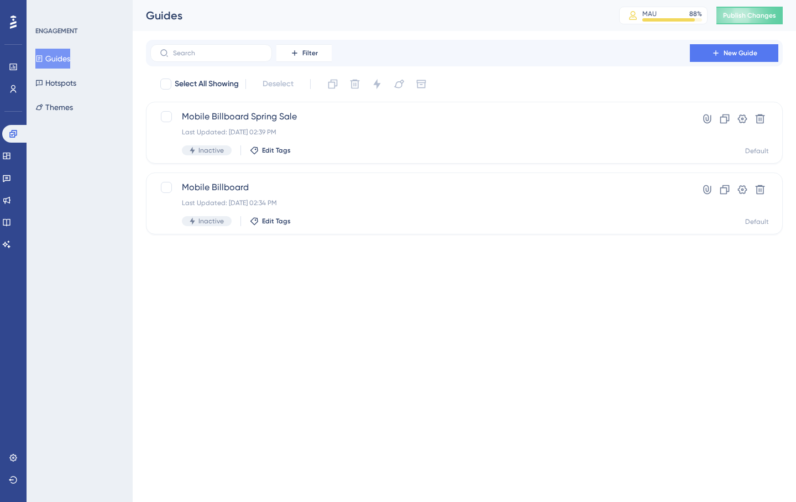 Image resolution: width=796 pixels, height=502 pixels. I want to click on span: Select All Showing, so click(207, 84).